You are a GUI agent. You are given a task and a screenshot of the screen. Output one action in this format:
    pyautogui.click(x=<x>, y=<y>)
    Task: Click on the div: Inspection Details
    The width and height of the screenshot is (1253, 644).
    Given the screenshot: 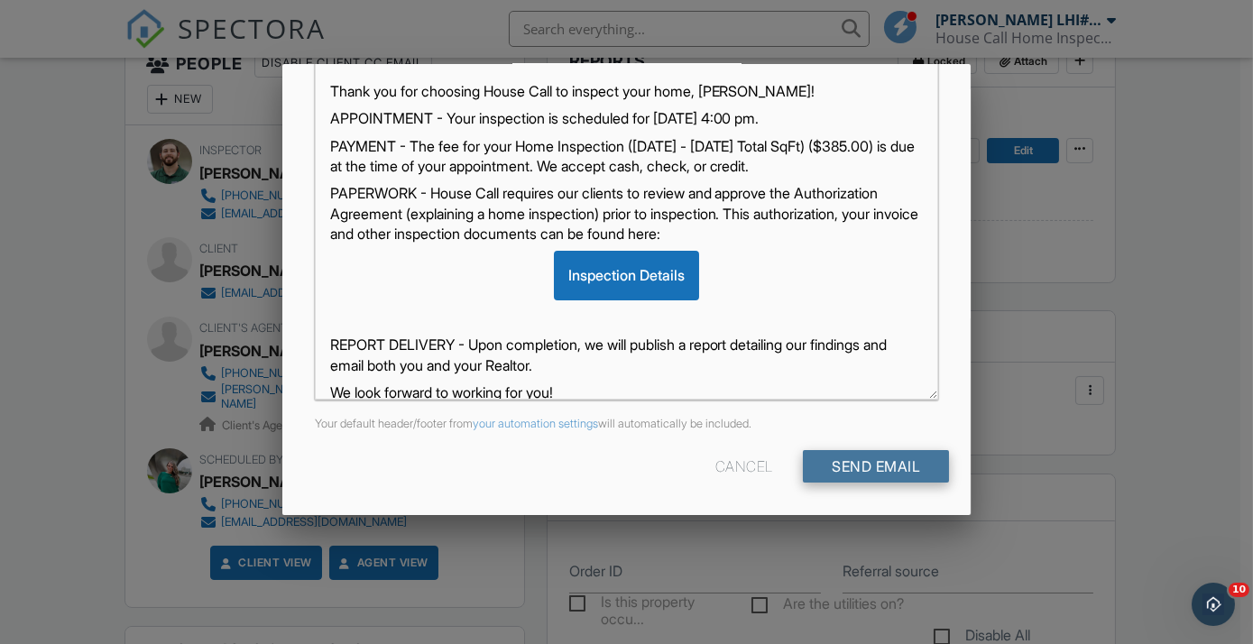 What is the action you would take?
    pyautogui.click(x=626, y=275)
    